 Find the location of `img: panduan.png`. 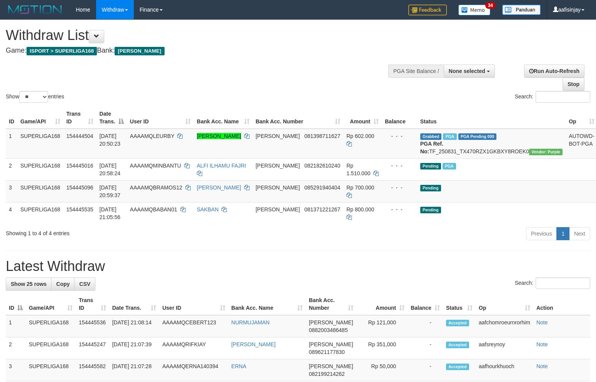

img: panduan.png is located at coordinates (522, 10).